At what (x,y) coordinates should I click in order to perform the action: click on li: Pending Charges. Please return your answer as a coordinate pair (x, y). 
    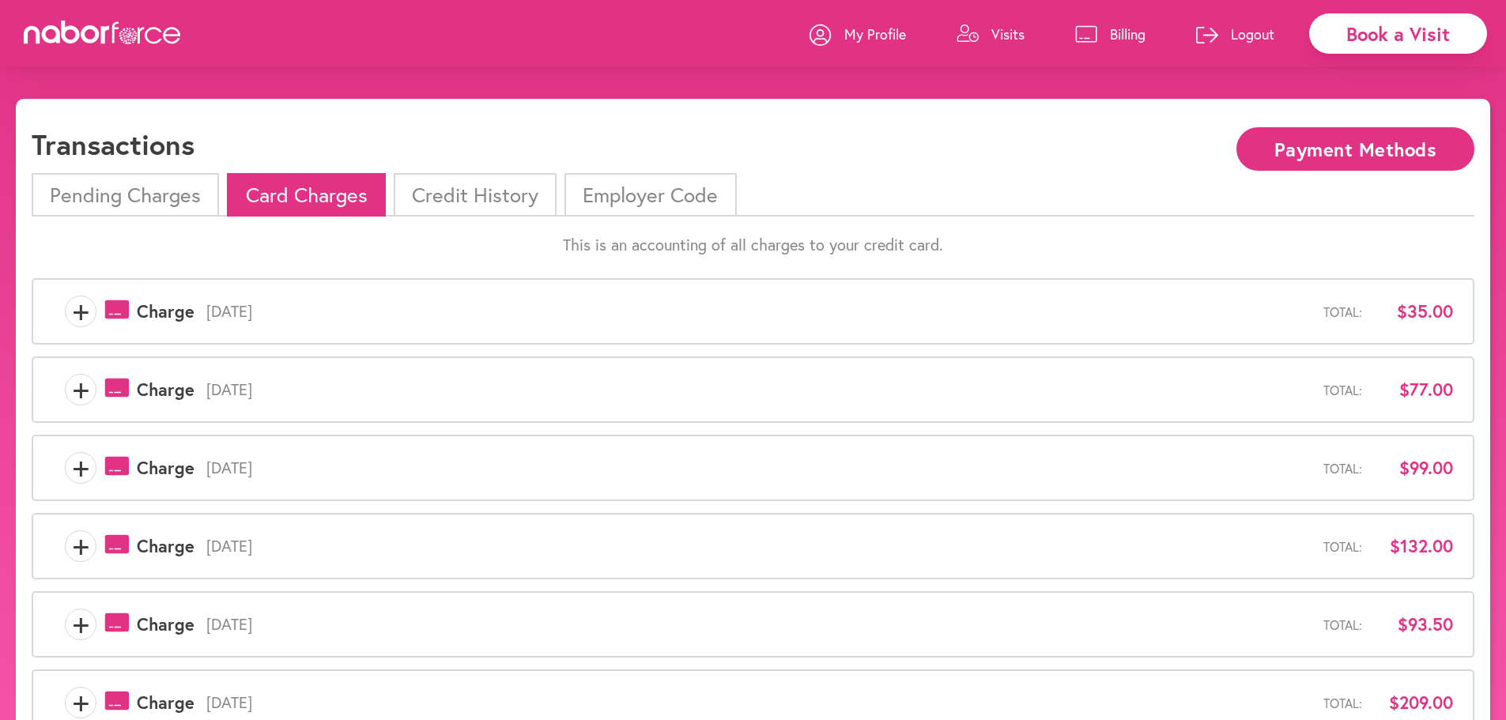
    Looking at the image, I should click on (125, 195).